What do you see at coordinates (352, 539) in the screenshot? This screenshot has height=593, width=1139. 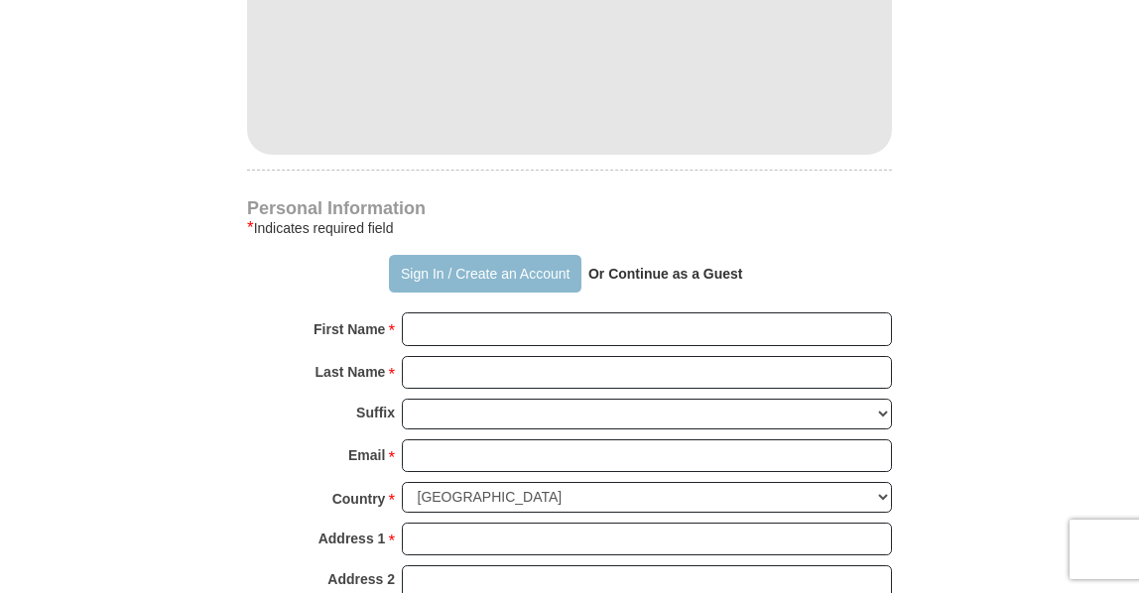 I see `strong: Address 1` at bounding box center [352, 539].